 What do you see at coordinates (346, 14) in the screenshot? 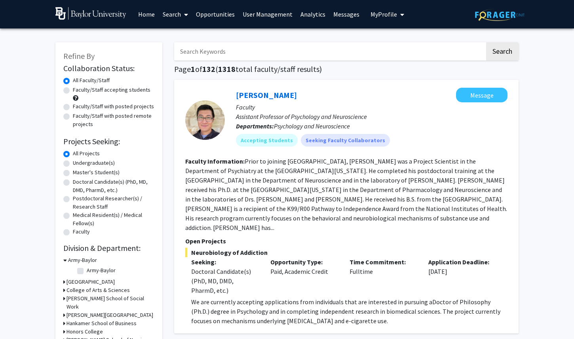
I see `a: Messages` at bounding box center [346, 14].